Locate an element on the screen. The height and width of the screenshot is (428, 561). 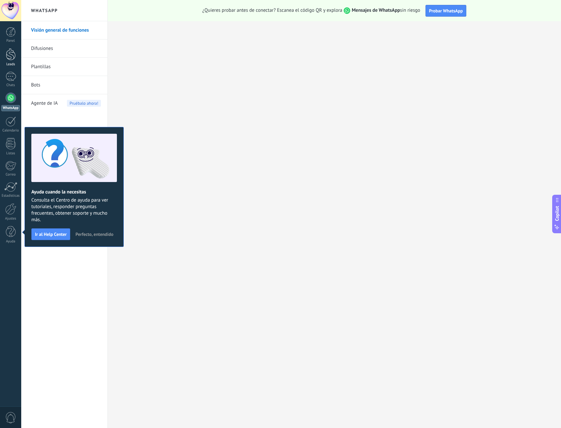
div: Correo is located at coordinates (11, 175).